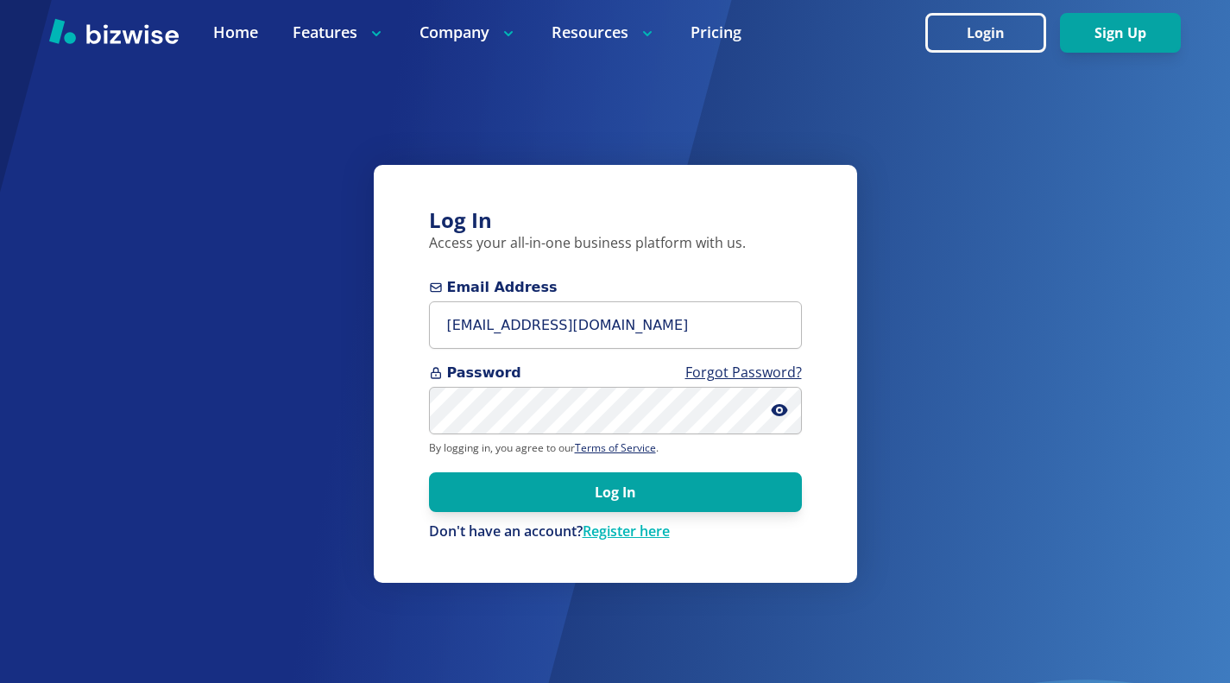  What do you see at coordinates (114, 31) in the screenshot?
I see `img: Bizwise Logo` at bounding box center [114, 31].